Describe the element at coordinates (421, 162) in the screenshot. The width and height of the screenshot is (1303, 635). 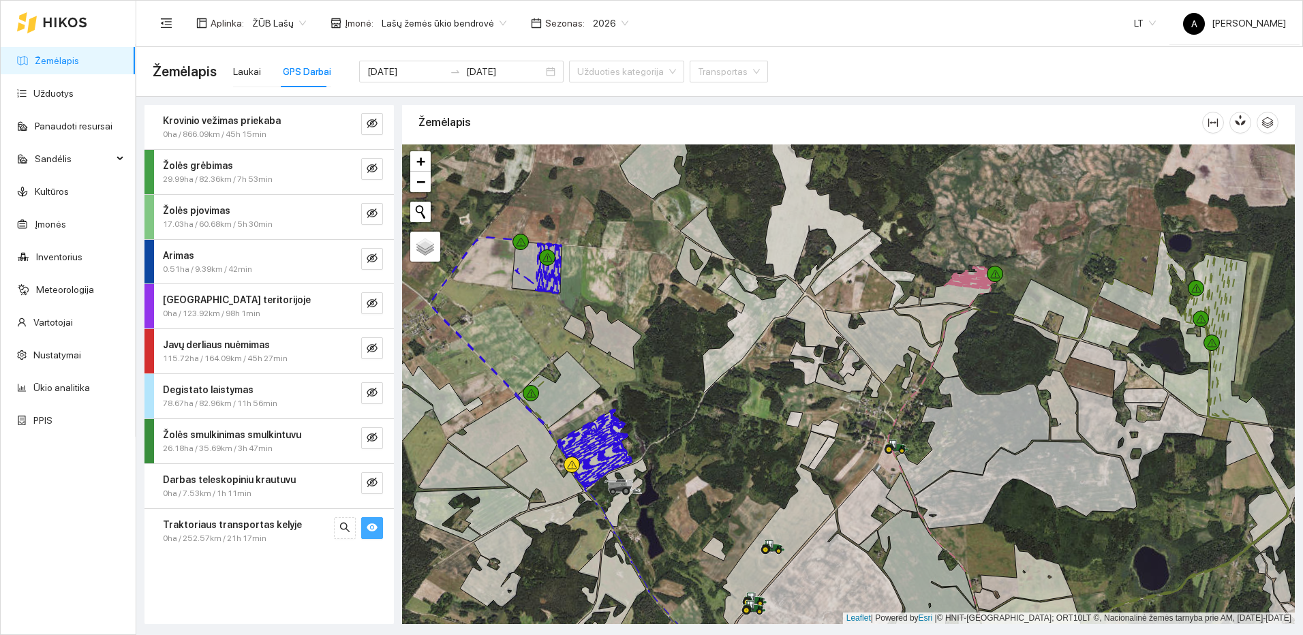
I see `a: Zoom in` at that location.